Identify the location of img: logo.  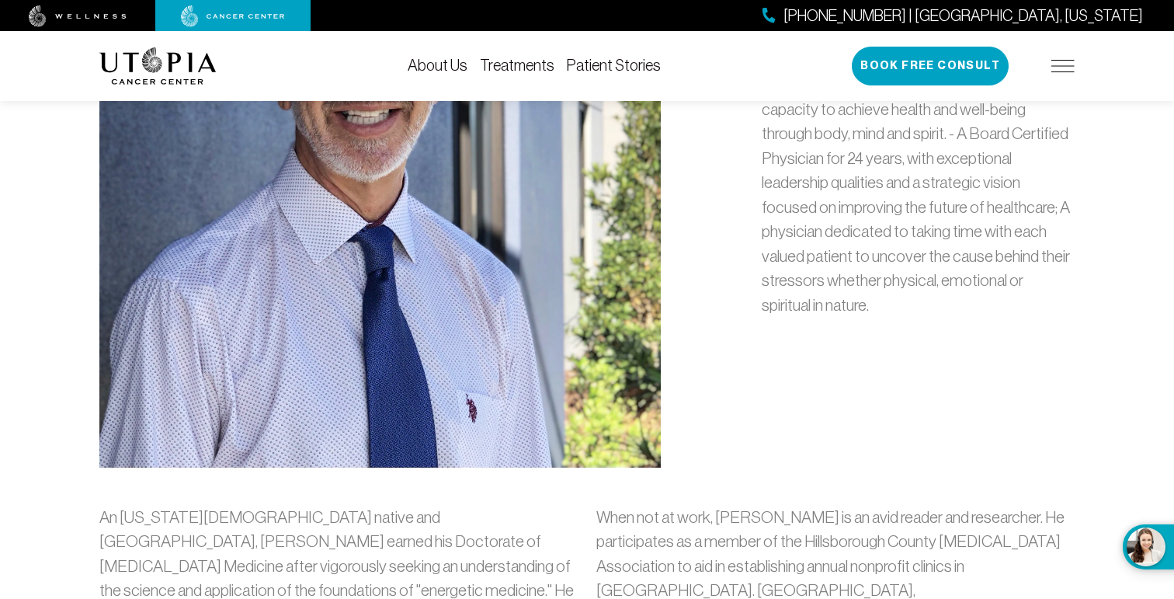
(158, 66).